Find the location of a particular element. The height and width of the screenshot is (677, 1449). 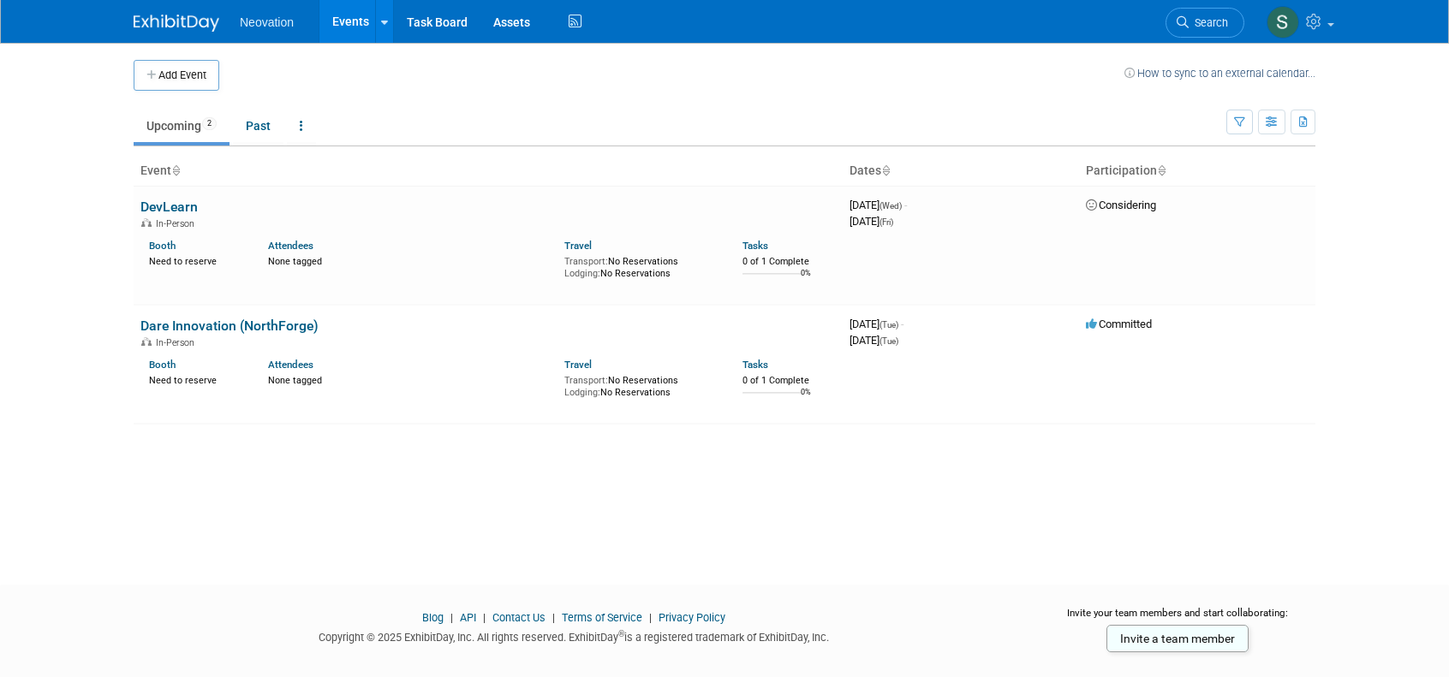

span: (Fri) is located at coordinates (886, 222).